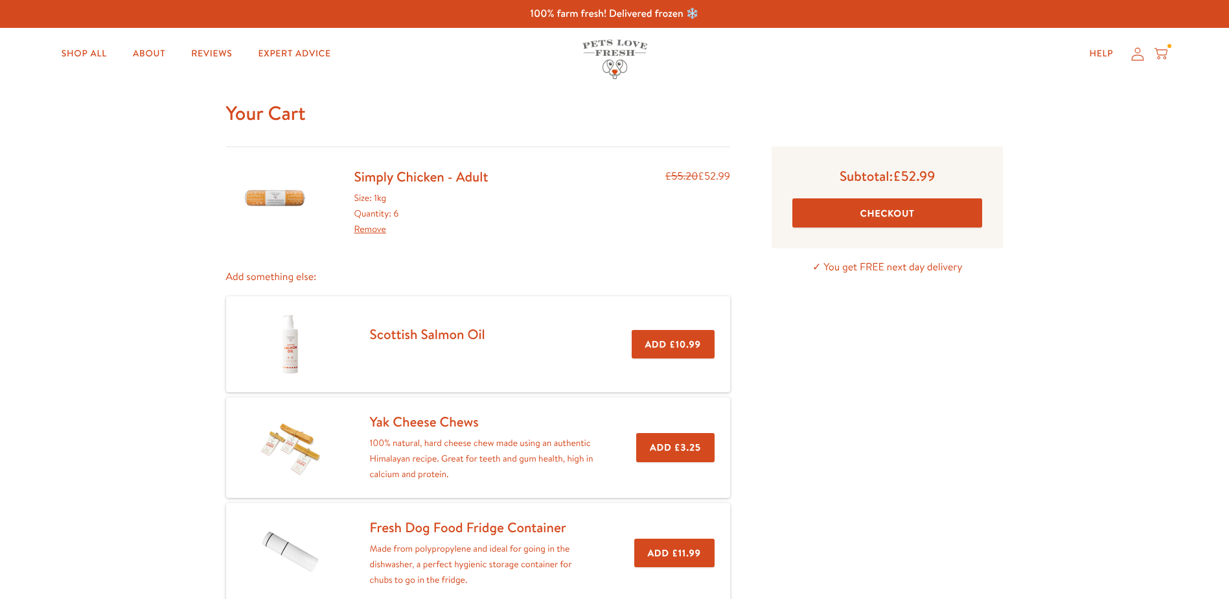 Image resolution: width=1229 pixels, height=599 pixels. I want to click on img: Yak Cheese Chews, so click(290, 447).